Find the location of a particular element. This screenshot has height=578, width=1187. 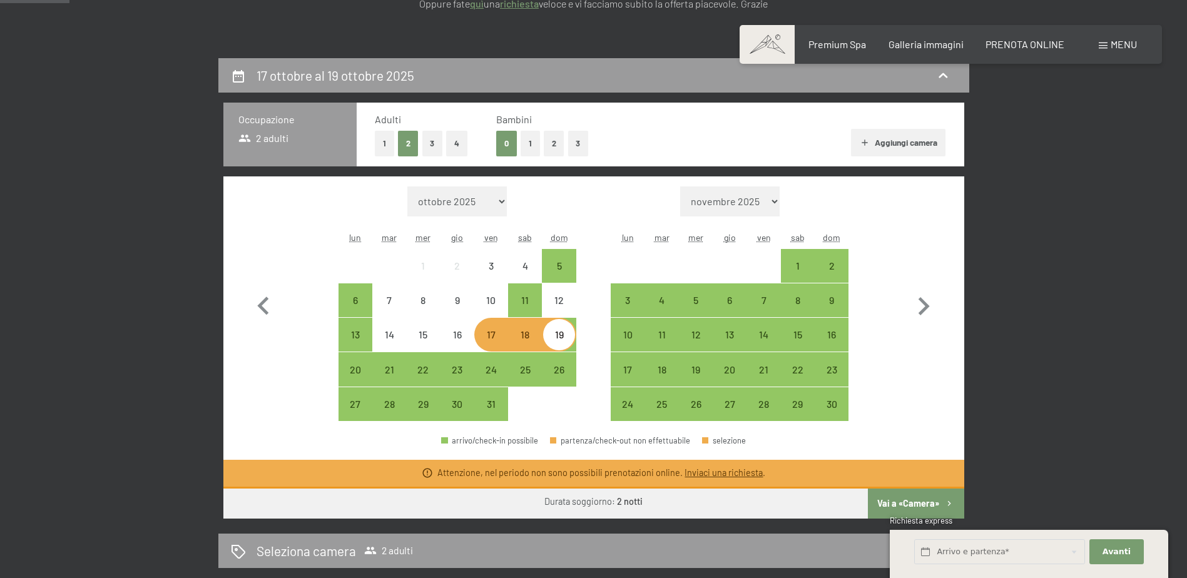

div: Mon Oct 20 2025 is located at coordinates (355, 369).